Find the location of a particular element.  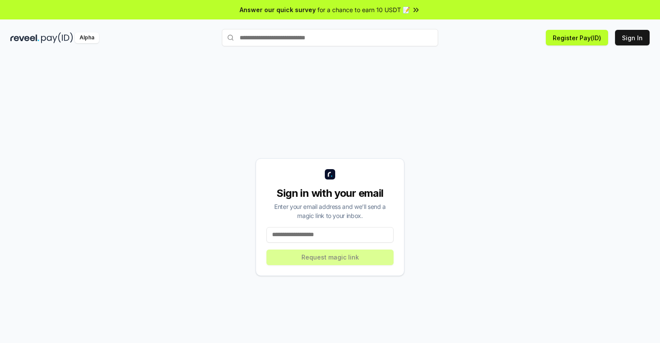

span: for a chance to earn 10 USDT 📝 is located at coordinates (364, 10).